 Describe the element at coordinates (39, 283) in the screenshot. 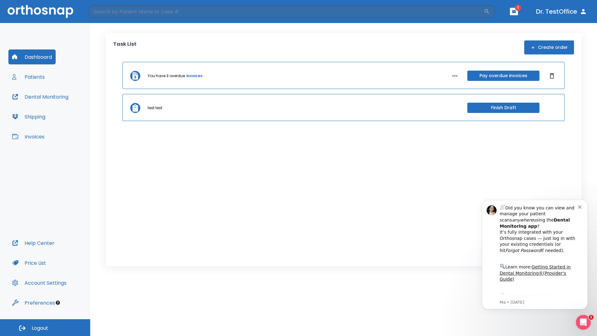

I see `button: Account Settings` at that location.